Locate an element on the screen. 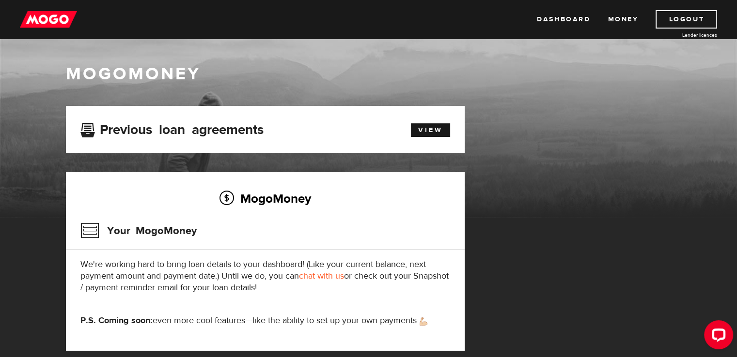 This screenshot has width=737, height=357. a: Dashboard is located at coordinates (563, 19).